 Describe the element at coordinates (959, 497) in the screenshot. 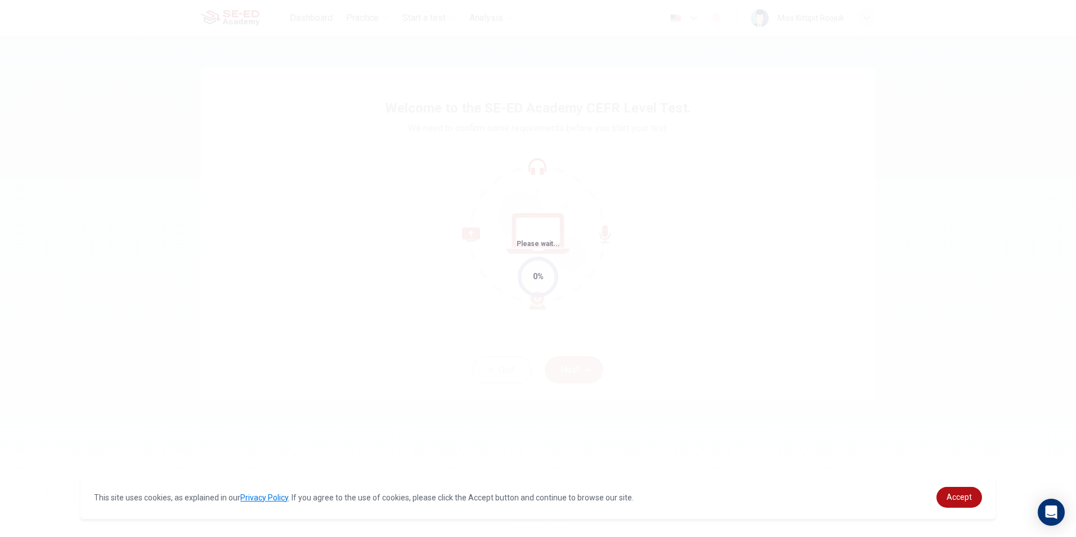

I see `a: dismiss cookie message` at that location.